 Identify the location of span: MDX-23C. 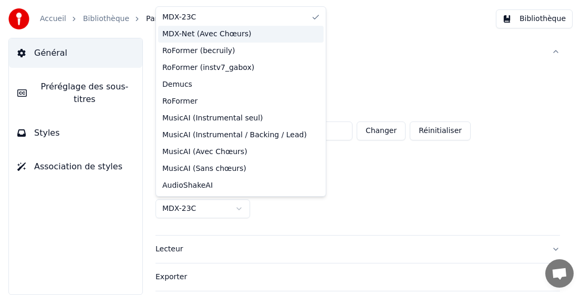
(179, 17).